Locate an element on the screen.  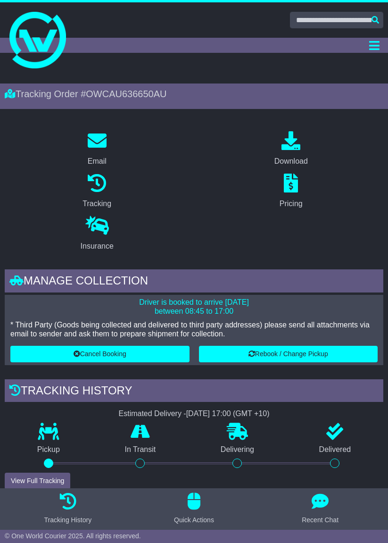
div: Recent Chat is located at coordinates (320, 520).